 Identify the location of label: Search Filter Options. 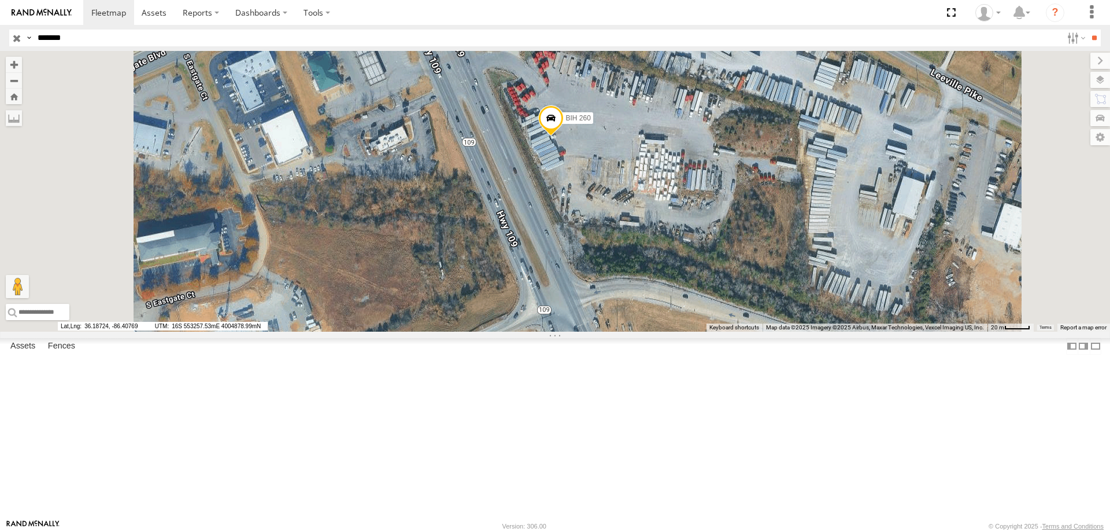
(1075, 38).